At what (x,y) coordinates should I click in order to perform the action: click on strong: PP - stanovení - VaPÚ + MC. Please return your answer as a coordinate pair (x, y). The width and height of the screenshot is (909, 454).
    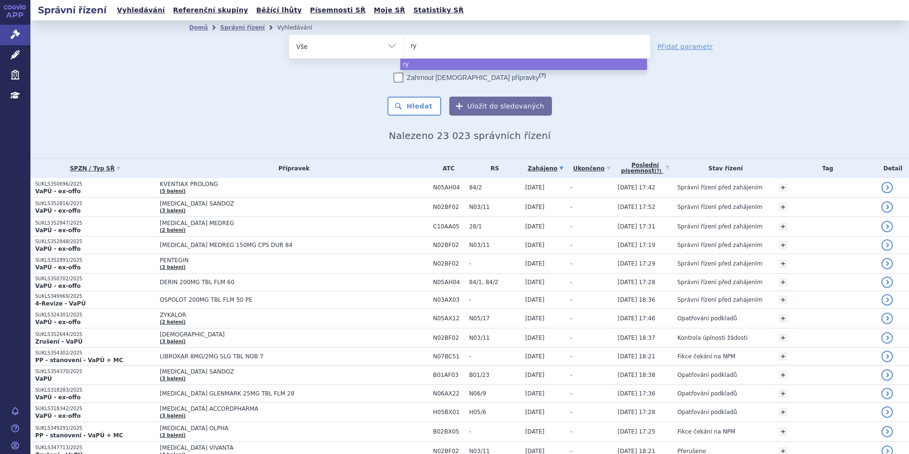
    Looking at the image, I should click on (79, 360).